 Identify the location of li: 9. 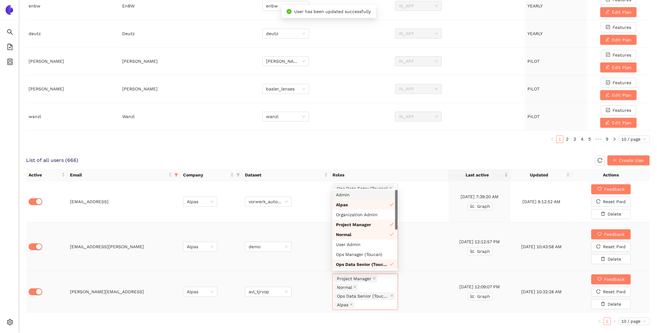
(607, 139).